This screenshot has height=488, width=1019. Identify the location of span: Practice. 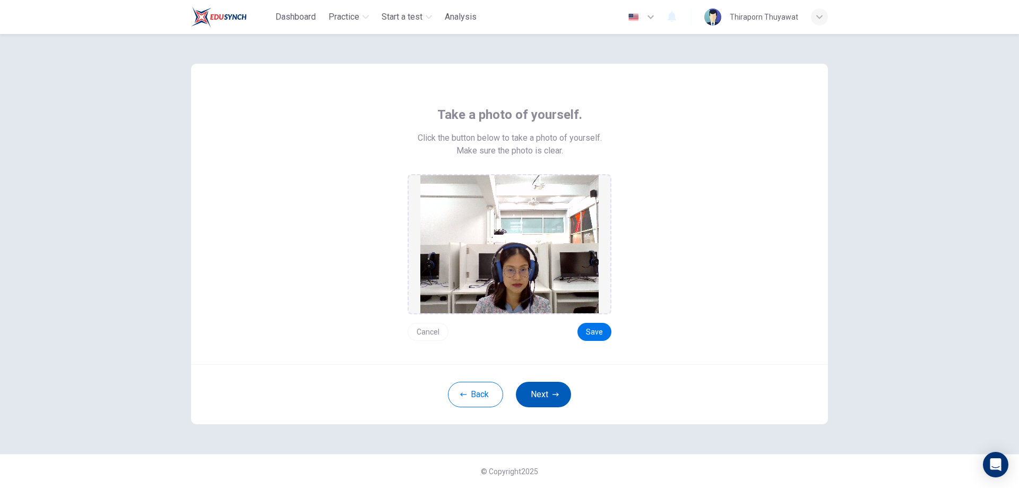
(344, 17).